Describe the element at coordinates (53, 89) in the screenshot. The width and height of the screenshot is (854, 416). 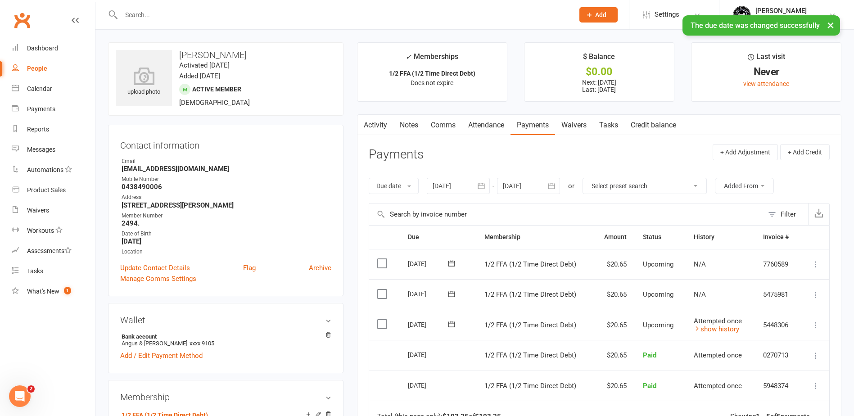
I see `a: Calendar` at that location.